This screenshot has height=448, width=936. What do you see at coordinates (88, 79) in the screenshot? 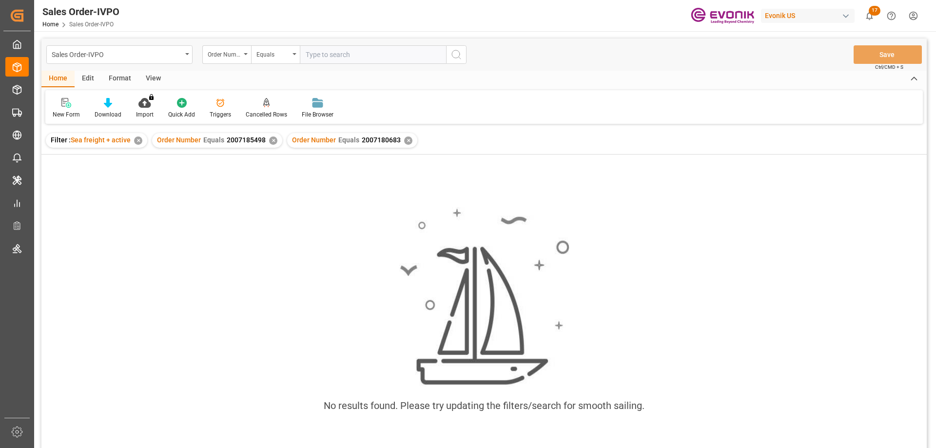
I see `div: Edit` at bounding box center [88, 79].